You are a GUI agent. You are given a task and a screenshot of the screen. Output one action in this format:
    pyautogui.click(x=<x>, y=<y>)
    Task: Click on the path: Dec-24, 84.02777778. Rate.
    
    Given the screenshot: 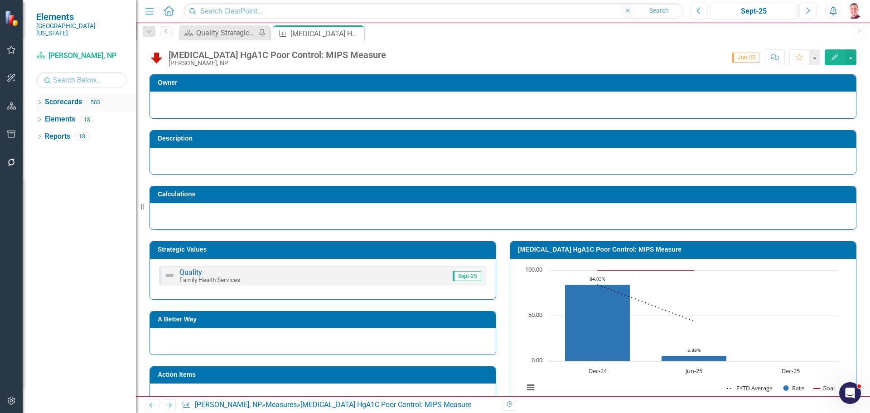 What is the action you would take?
    pyautogui.click(x=598, y=322)
    